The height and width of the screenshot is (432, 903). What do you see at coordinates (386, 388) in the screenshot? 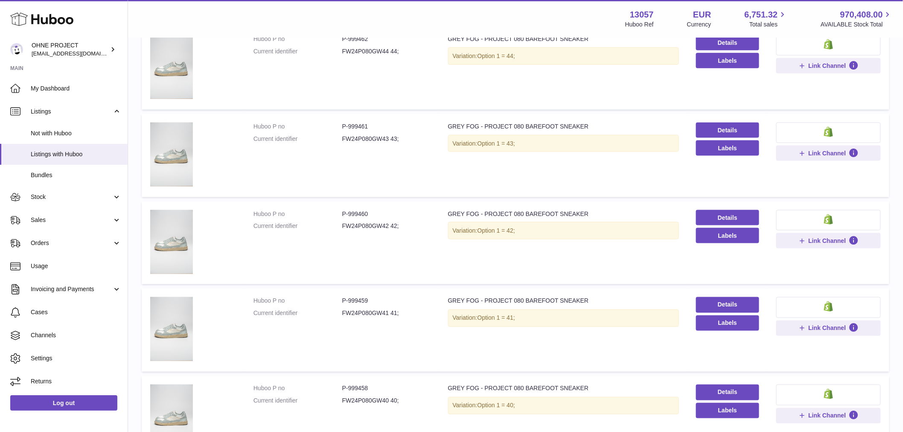
I see `dd: P-999458` at bounding box center [386, 388].